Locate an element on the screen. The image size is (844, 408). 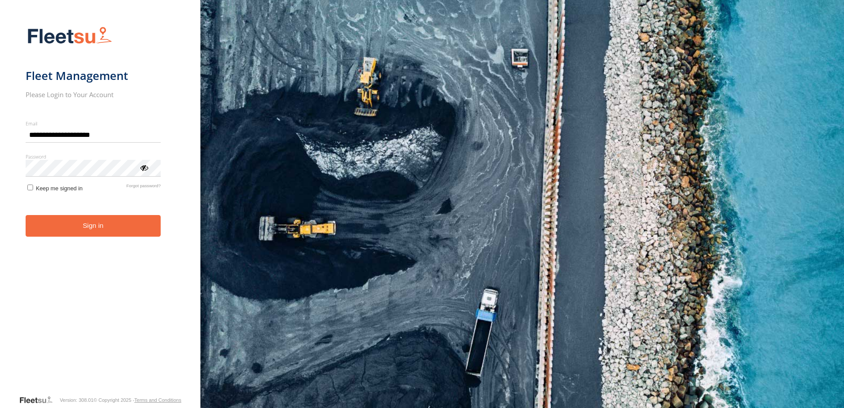
h1: Fleet Management is located at coordinates (93, 75).